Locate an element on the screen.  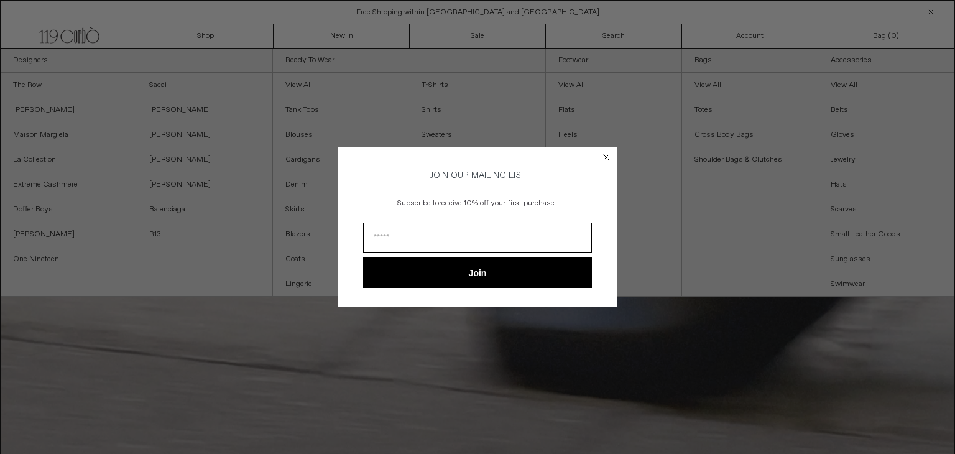
span: receive 10% off your first purchase is located at coordinates (497, 203).